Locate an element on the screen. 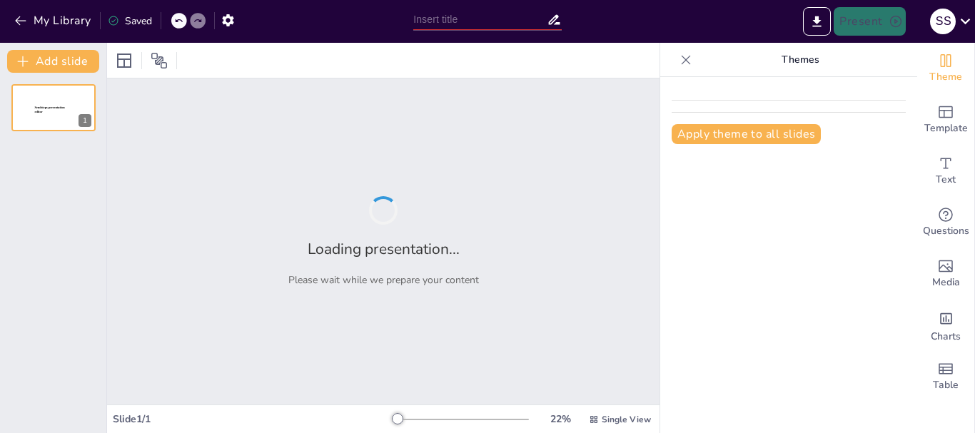 Image resolution: width=975 pixels, height=433 pixels. div: Layout is located at coordinates (124, 61).